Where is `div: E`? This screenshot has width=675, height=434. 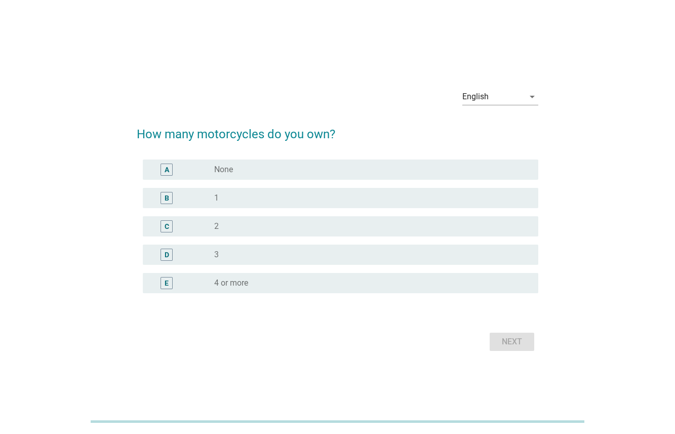
div: E is located at coordinates (167, 283).